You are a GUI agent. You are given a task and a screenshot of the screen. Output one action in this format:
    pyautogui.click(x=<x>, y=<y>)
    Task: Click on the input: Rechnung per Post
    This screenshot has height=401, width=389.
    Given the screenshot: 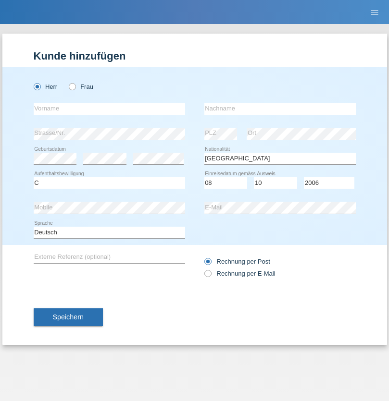 What is the action you would take?
    pyautogui.click(x=207, y=264)
    